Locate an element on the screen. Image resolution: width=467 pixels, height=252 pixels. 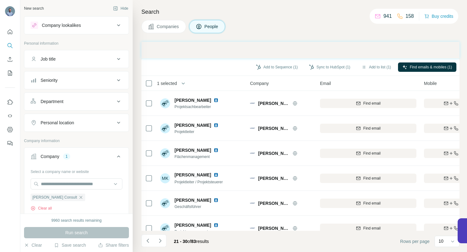
h4: Search is located at coordinates (300, 12).